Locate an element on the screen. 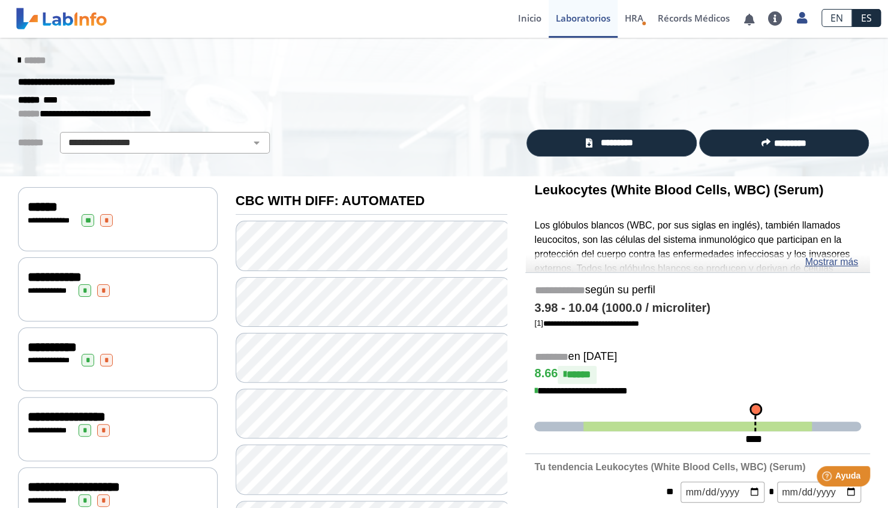 This screenshot has width=888, height=508. h5: según su perfil is located at coordinates (697, 290).